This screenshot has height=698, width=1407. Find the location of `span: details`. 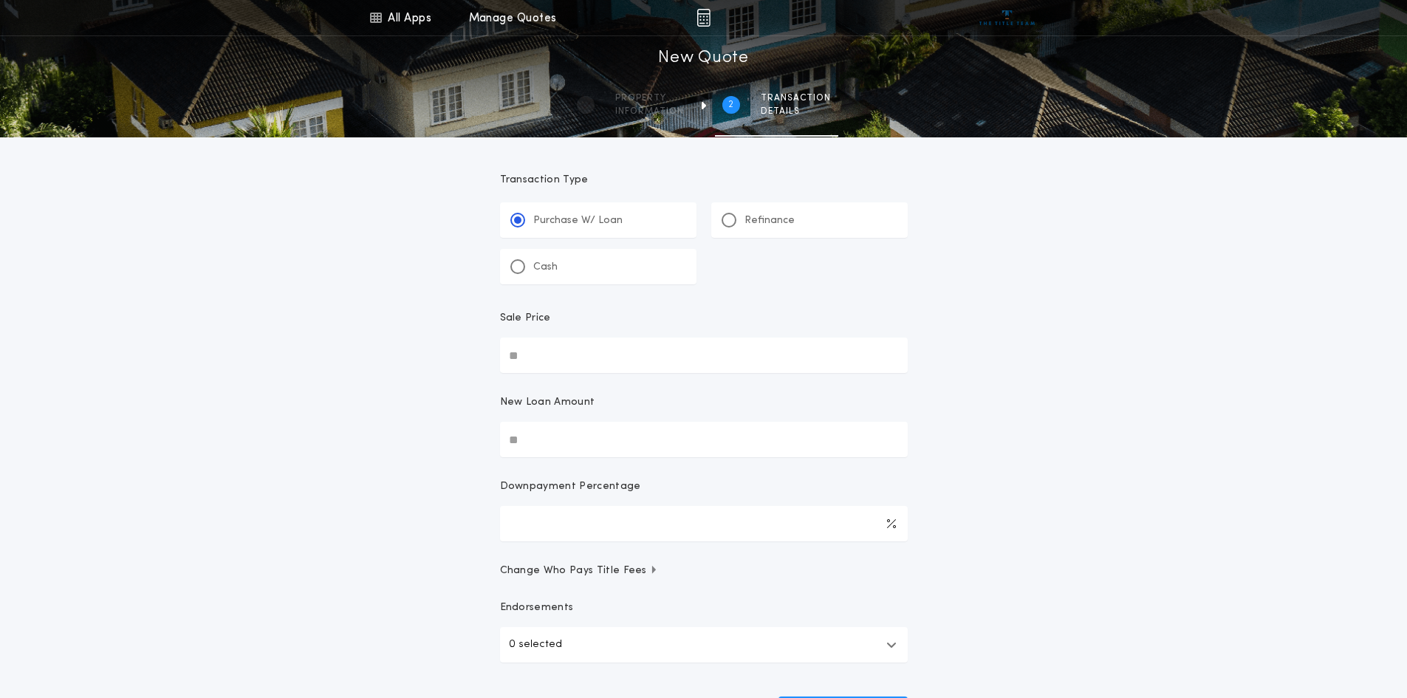

span: details is located at coordinates (795, 112).